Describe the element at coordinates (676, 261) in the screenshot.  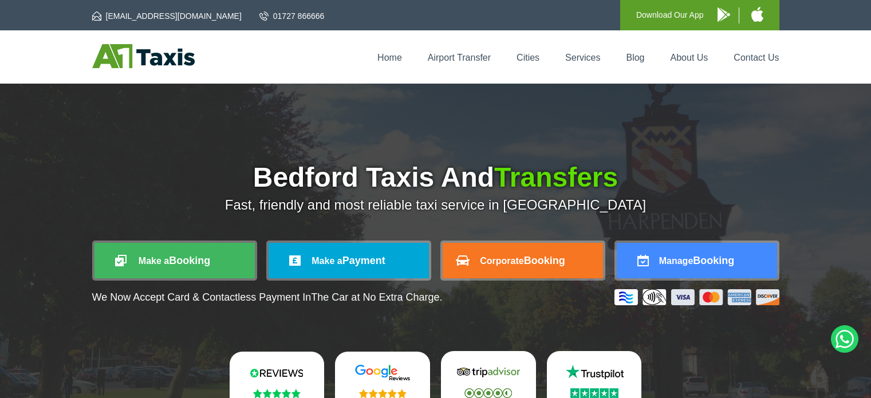
I see `span: Manage` at that location.